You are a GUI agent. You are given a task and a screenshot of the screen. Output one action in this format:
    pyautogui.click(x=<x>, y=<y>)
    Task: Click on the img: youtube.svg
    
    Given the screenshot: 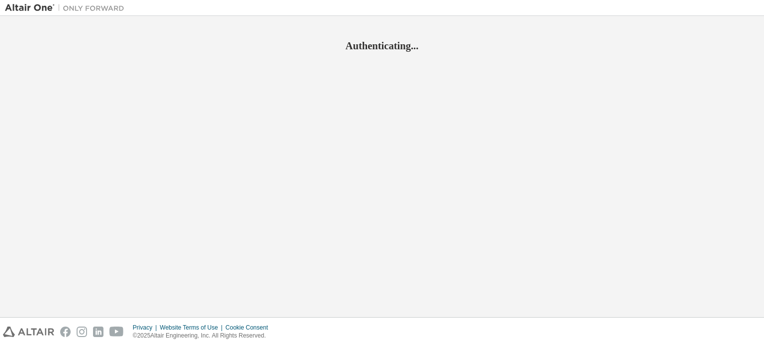 What is the action you would take?
    pyautogui.click(x=116, y=331)
    